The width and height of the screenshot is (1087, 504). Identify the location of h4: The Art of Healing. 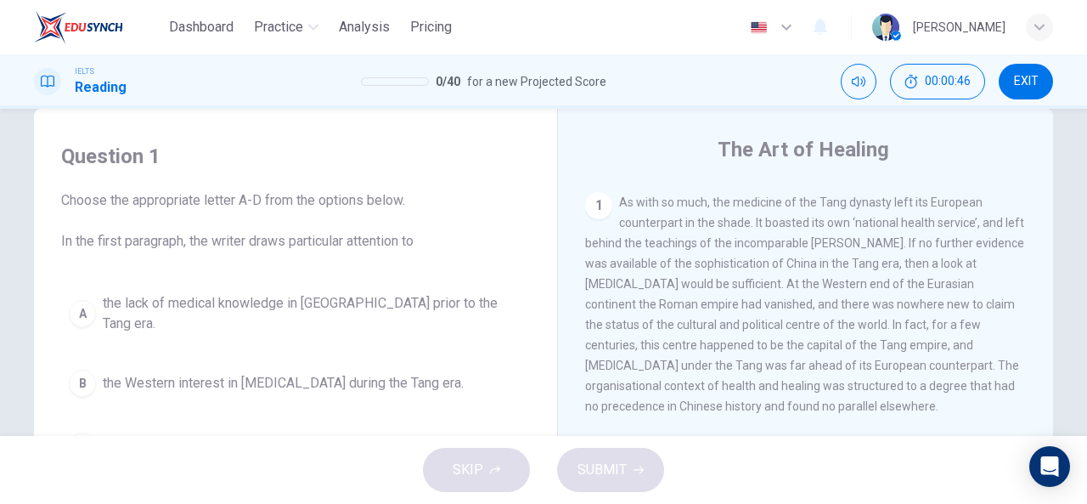
(803, 149).